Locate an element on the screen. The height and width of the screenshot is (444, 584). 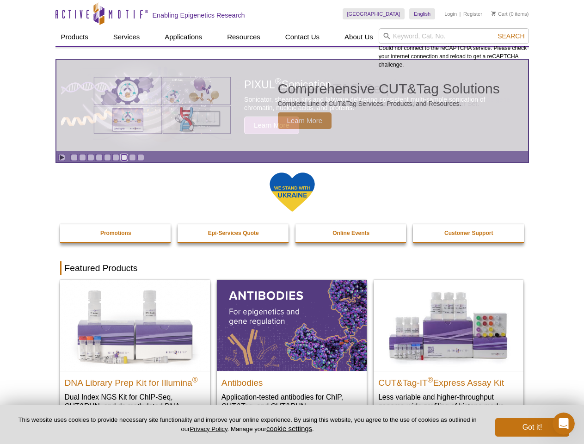
a: Various genetic charts and diagrams. Comprehensive CUT&Tag Solutions Complete Line of CUT&Tag Ser... is located at coordinates (292, 105).